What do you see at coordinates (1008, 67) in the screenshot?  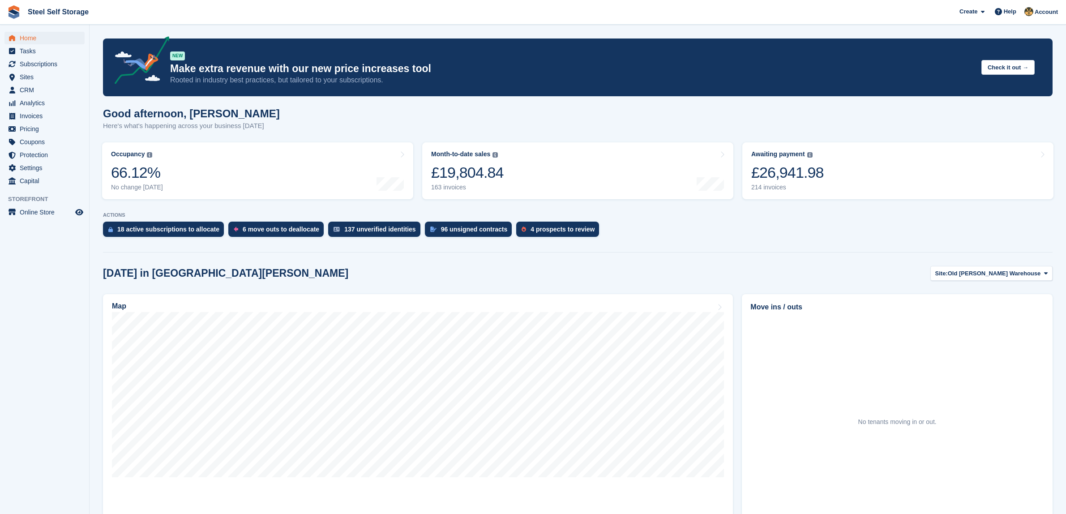 I see `button: Check it out →` at bounding box center [1008, 67].